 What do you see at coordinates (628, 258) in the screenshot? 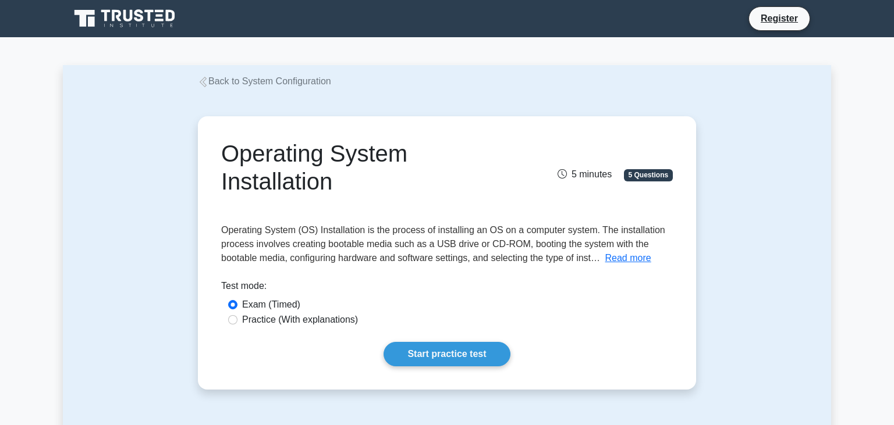
I see `button: Read more` at bounding box center [628, 258].